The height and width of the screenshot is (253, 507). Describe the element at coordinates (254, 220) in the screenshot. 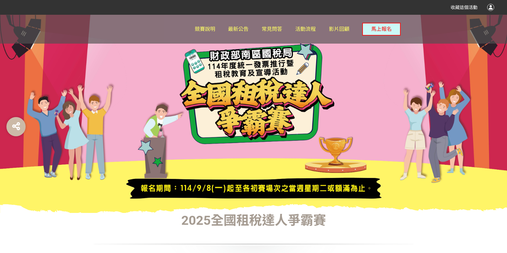

I see `h1: 2025全國租稅達人爭霸賽` at that location.